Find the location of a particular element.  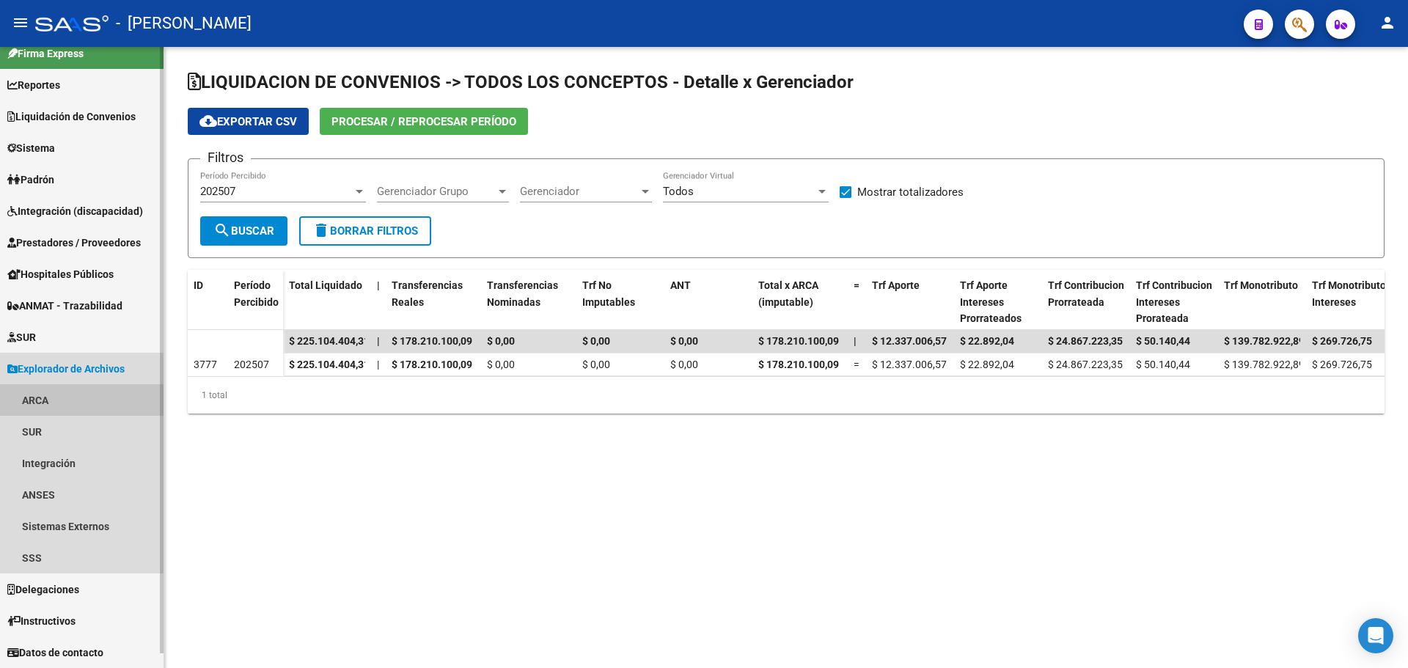

span: Trf Contribucion Prorrateada is located at coordinates (1086, 293).